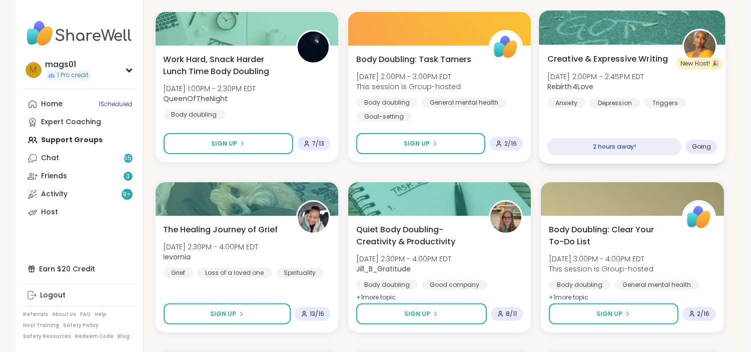 This screenshot has height=352, width=751. I want to click on a: Referrals, so click(36, 314).